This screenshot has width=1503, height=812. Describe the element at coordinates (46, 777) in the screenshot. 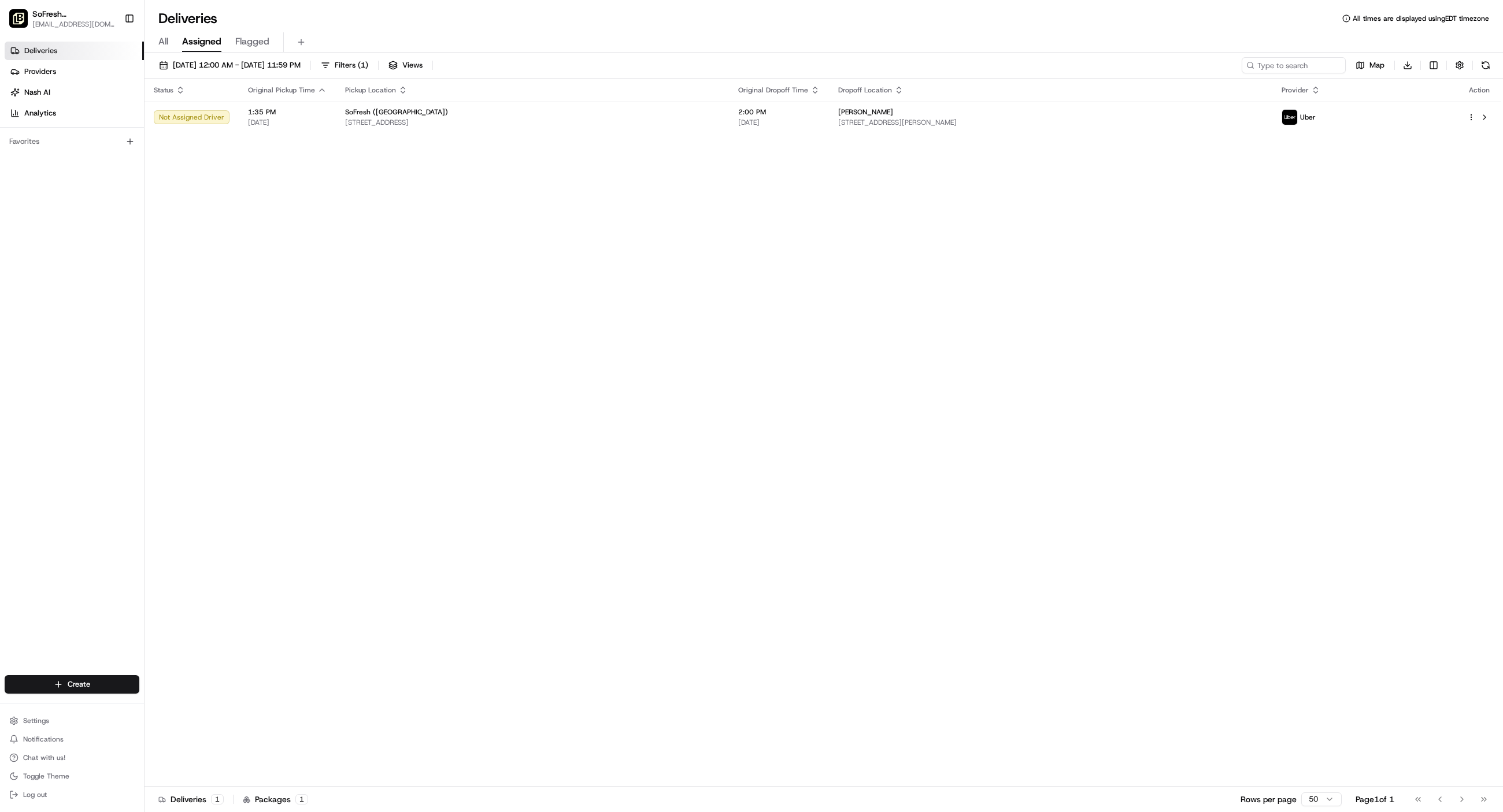

I see `span: Toggle Theme` at that location.